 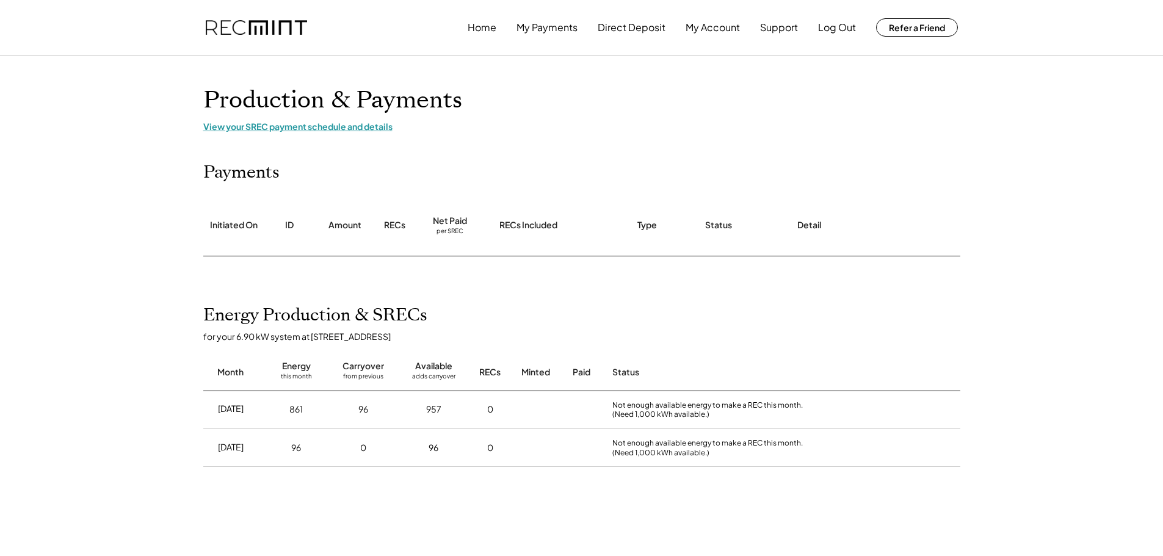 I want to click on div: View your SREC payment schedule and details, so click(x=582, y=126).